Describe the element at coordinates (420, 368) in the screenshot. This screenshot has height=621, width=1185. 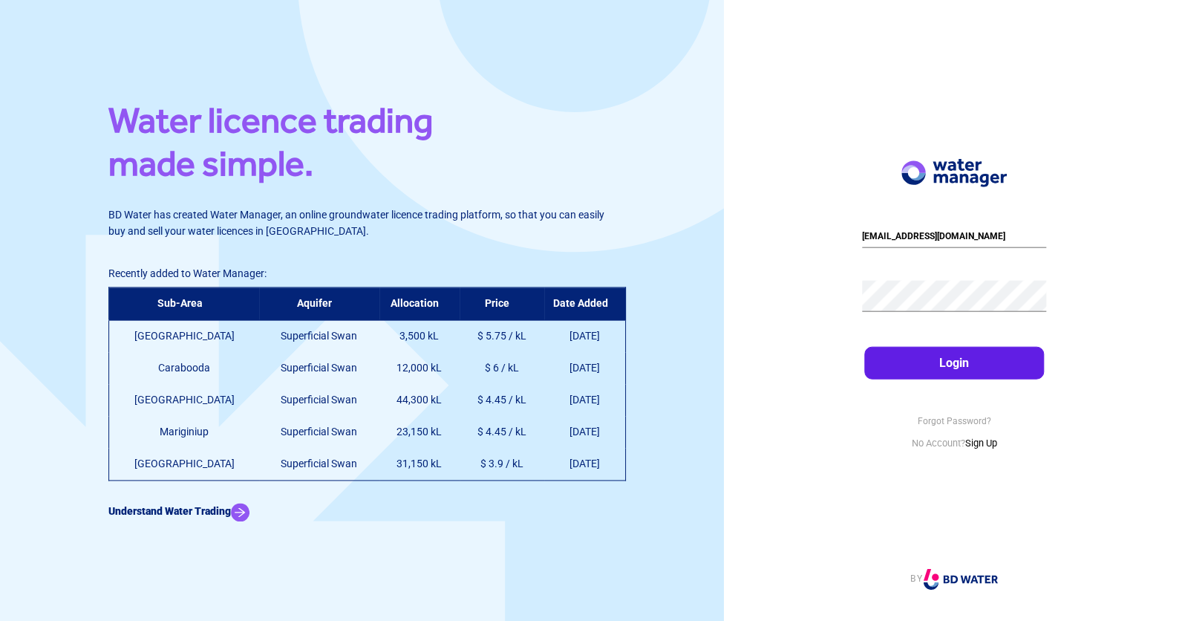
I see `td: 12,000 kL` at that location.